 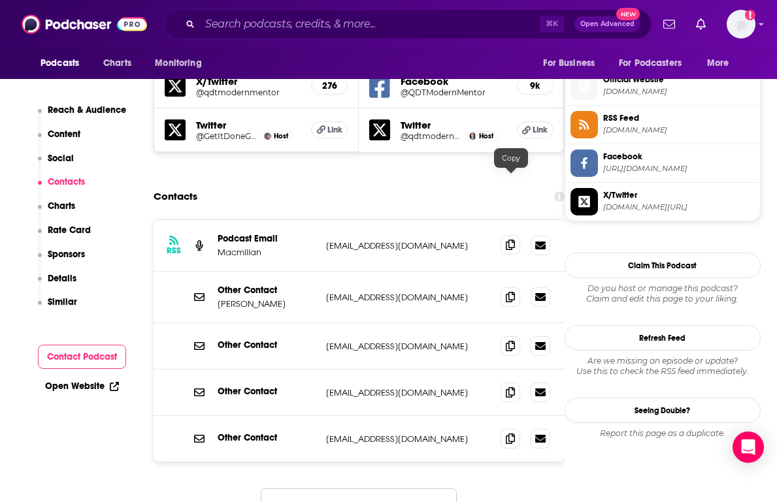 What do you see at coordinates (59, 63) in the screenshot?
I see `span: Podcasts` at bounding box center [59, 63].